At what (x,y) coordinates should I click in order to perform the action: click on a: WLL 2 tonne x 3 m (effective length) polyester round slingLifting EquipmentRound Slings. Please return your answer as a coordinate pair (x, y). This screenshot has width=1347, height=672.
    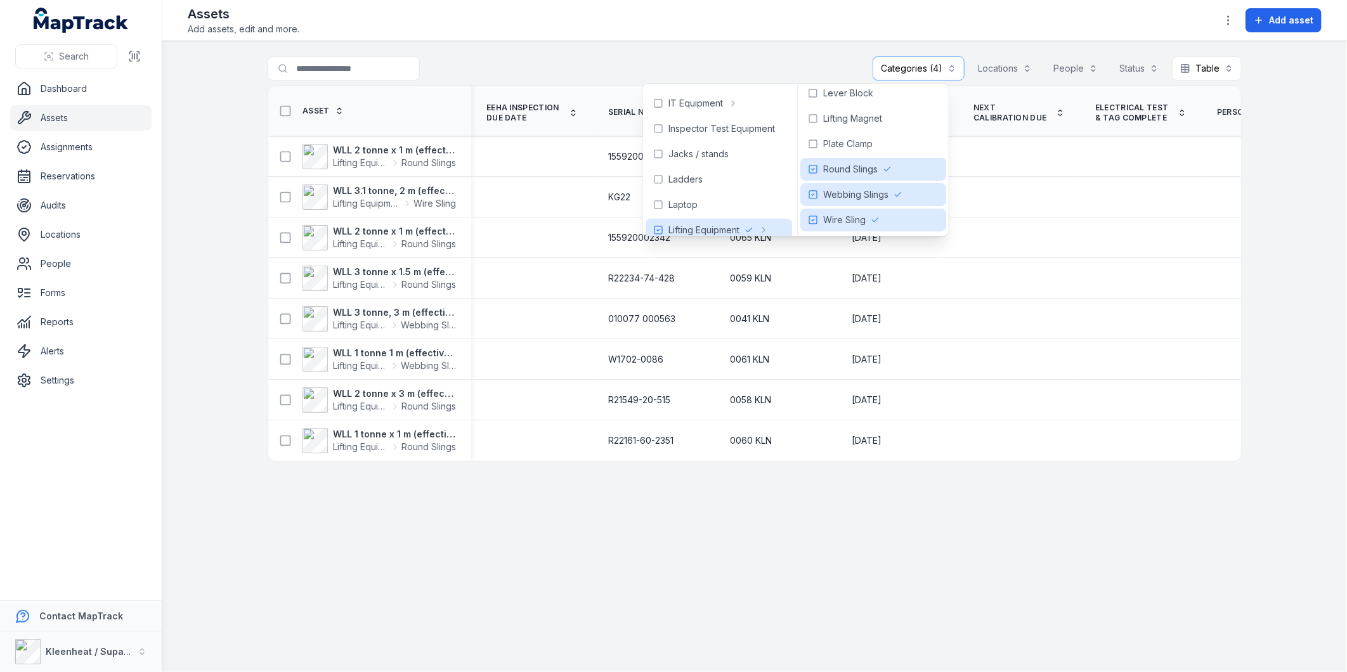
    Looking at the image, I should click on (379, 400).